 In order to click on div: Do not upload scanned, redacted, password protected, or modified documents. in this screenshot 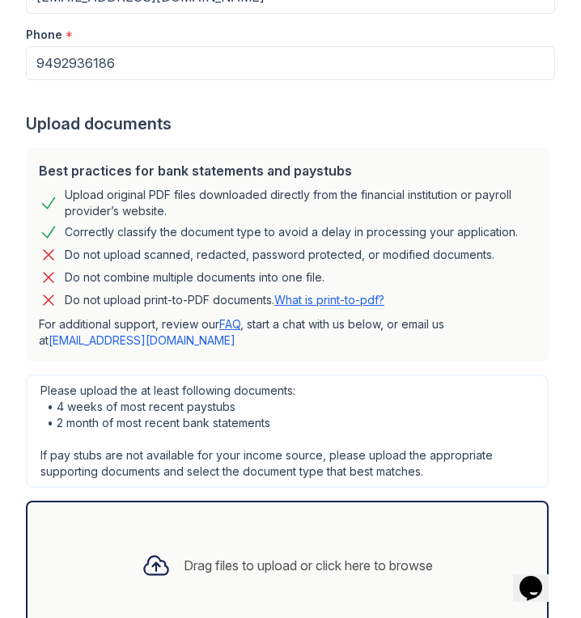, I will do `click(279, 255)`.